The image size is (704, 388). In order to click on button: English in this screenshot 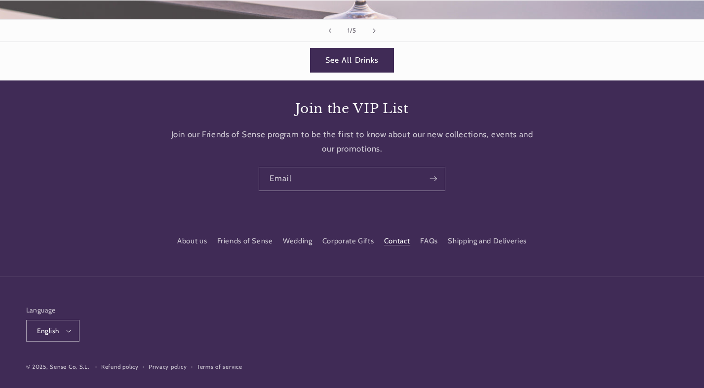, I will do `click(53, 331)`.